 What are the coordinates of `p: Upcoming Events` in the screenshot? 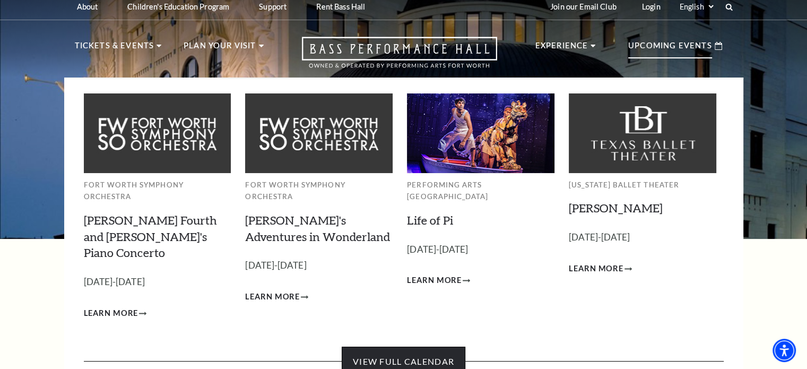 It's located at (670, 49).